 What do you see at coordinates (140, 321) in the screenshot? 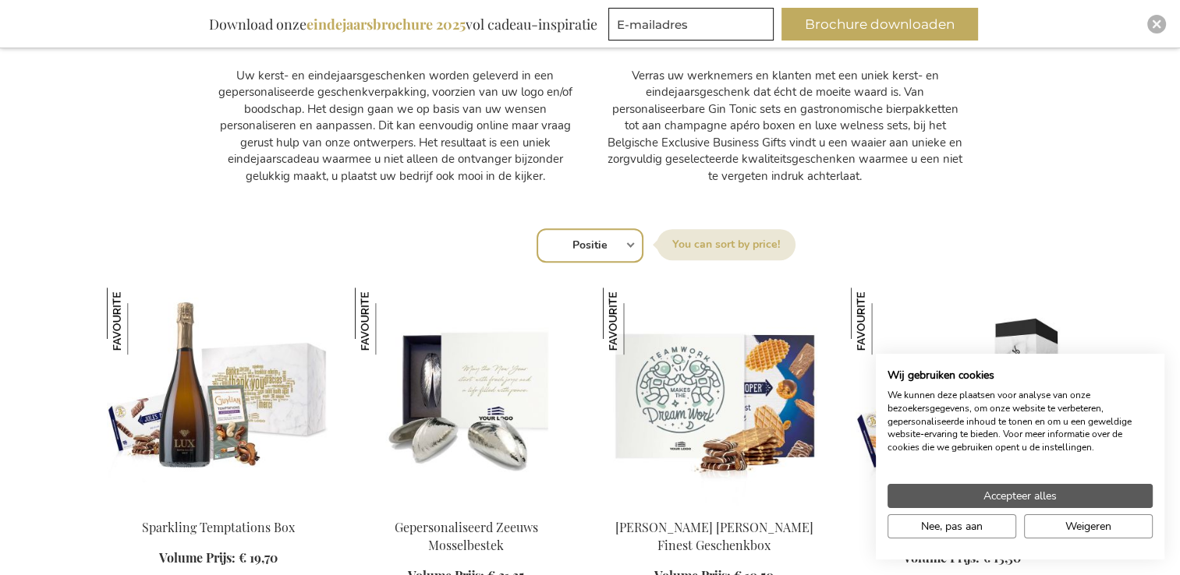
I see `img: Sparkling Temptations Box` at bounding box center [140, 321].